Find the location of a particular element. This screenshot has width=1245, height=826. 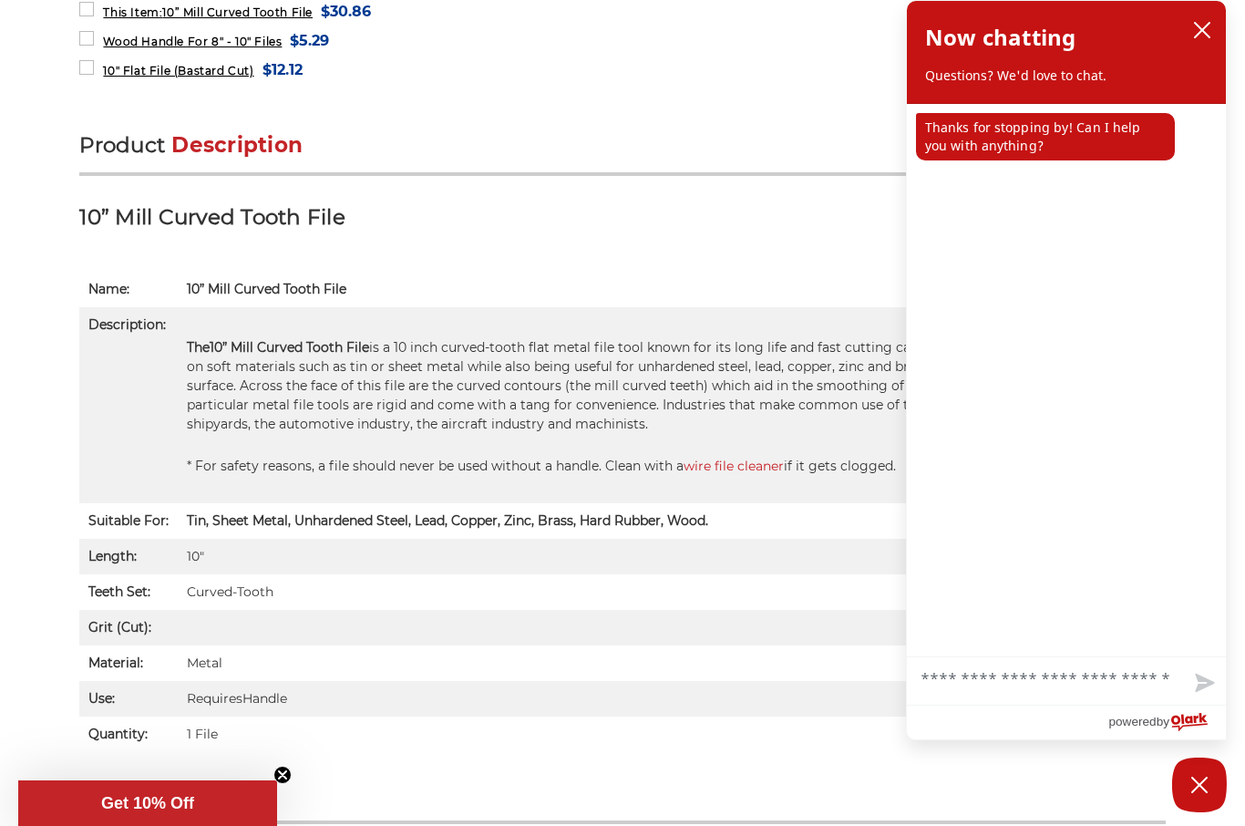

strong: Name: is located at coordinates (108, 289).